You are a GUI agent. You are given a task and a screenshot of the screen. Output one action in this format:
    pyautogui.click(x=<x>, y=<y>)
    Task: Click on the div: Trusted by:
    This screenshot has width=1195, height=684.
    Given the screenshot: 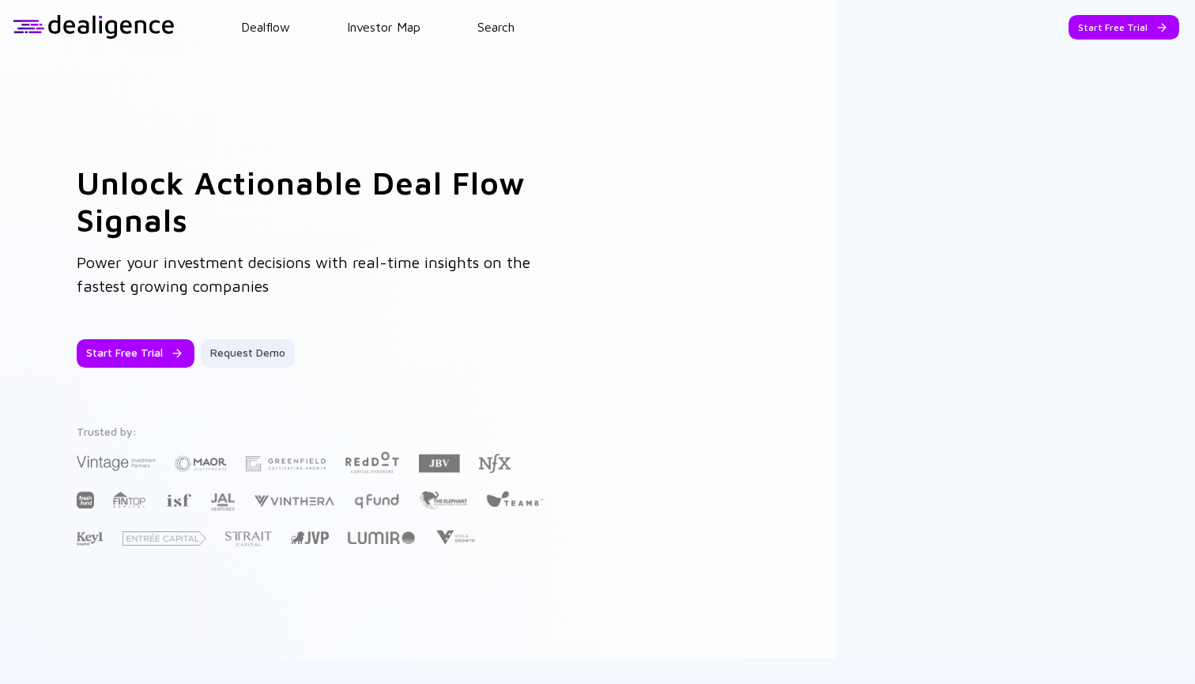 What is the action you would take?
    pyautogui.click(x=311, y=431)
    